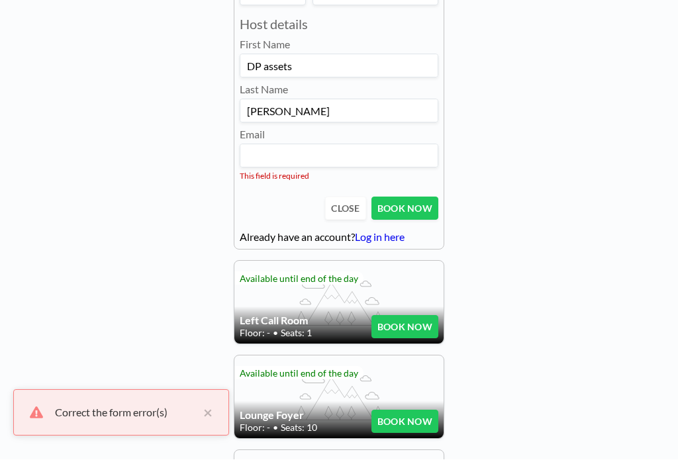 This screenshot has width=678, height=460. I want to click on label: Email, so click(252, 135).